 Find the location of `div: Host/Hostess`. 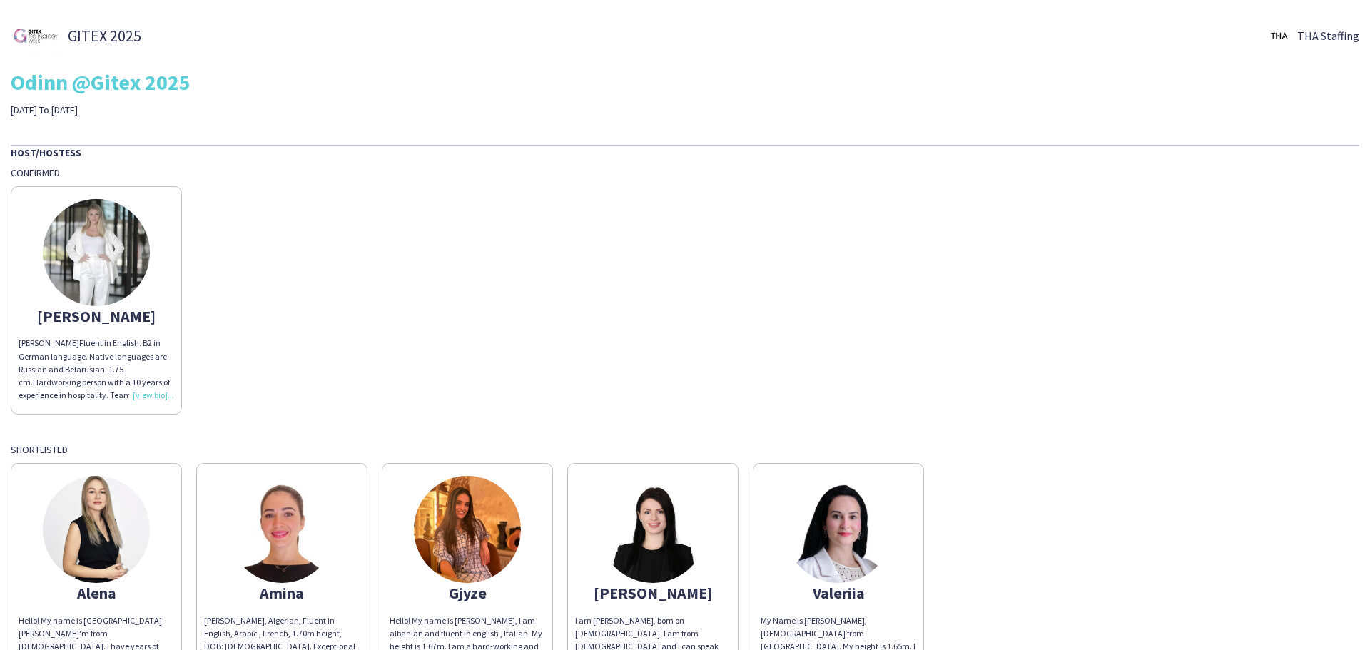

div: Host/Hostess is located at coordinates (685, 152).